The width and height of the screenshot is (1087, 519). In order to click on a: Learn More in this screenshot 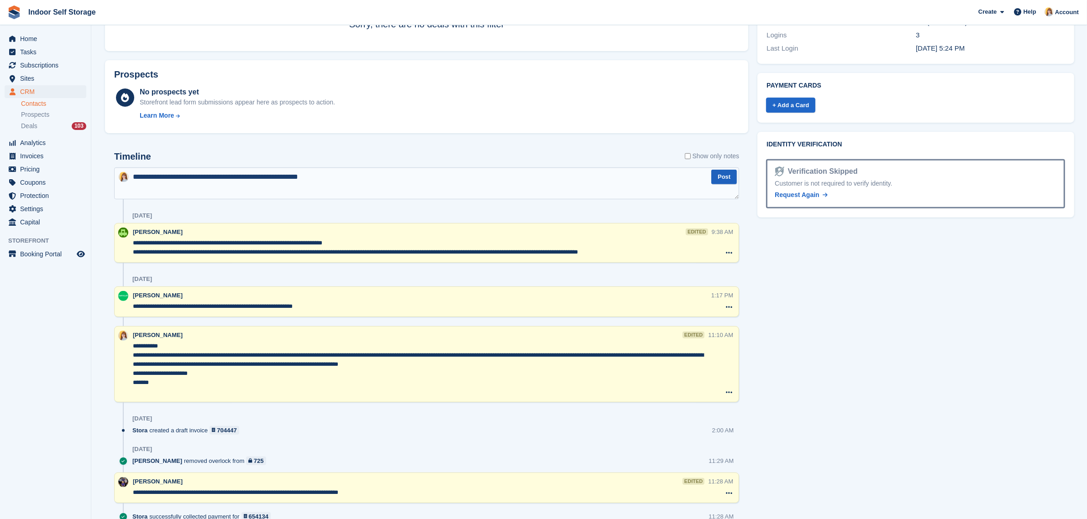, I will do `click(237, 115)`.